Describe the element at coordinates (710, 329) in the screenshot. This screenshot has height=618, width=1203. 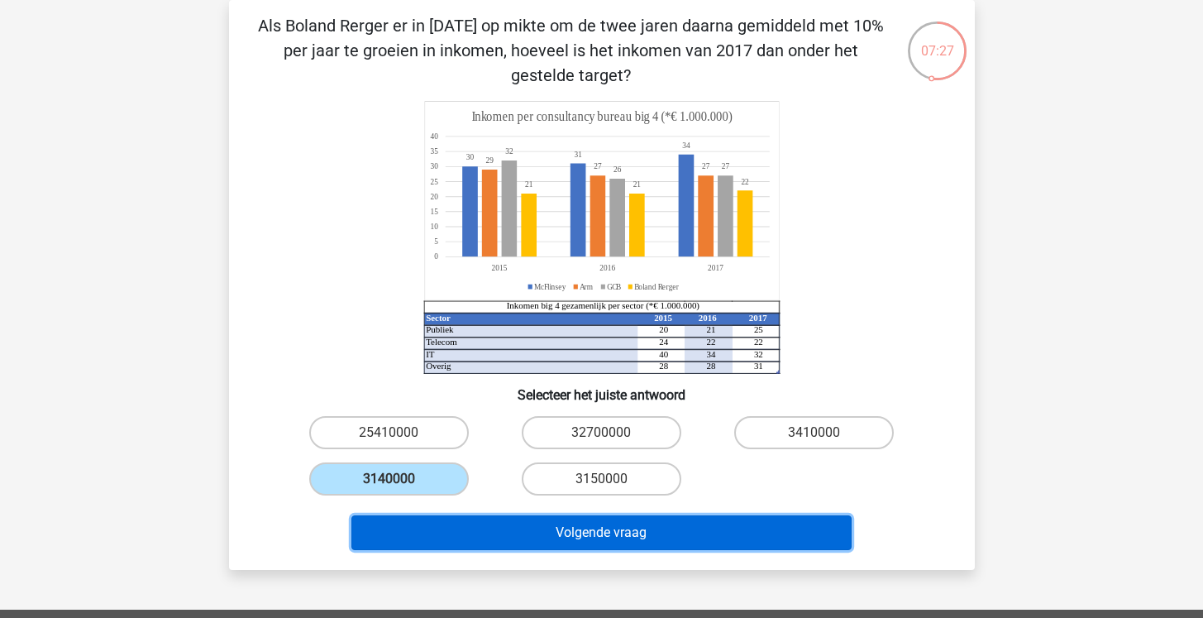
I see `tspan: 21` at that location.